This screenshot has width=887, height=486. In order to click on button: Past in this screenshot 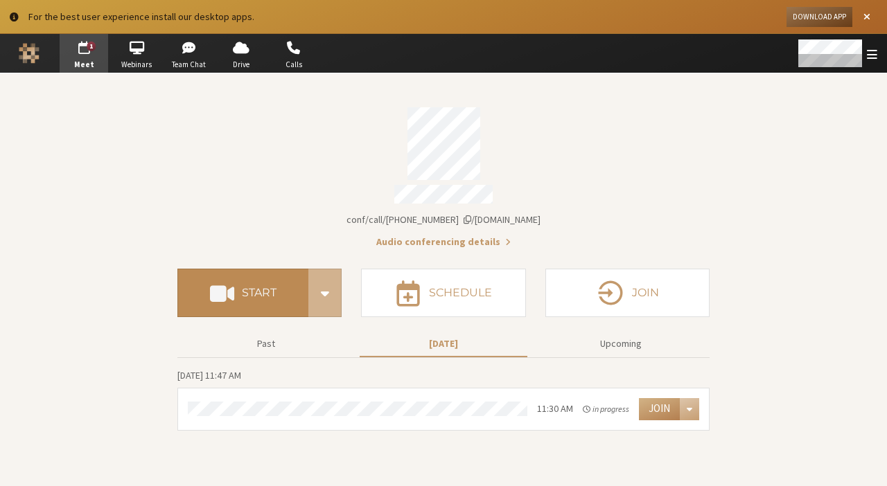, I will do `click(266, 344)`.